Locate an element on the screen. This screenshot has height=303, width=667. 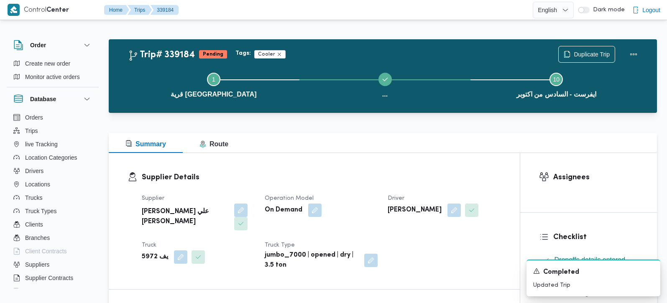
span: ايفرست - السادس من اكتوبر is located at coordinates (557, 95).